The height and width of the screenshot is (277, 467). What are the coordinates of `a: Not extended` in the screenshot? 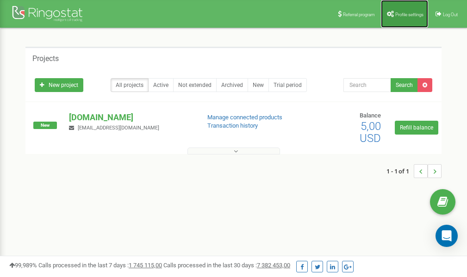 It's located at (195, 85).